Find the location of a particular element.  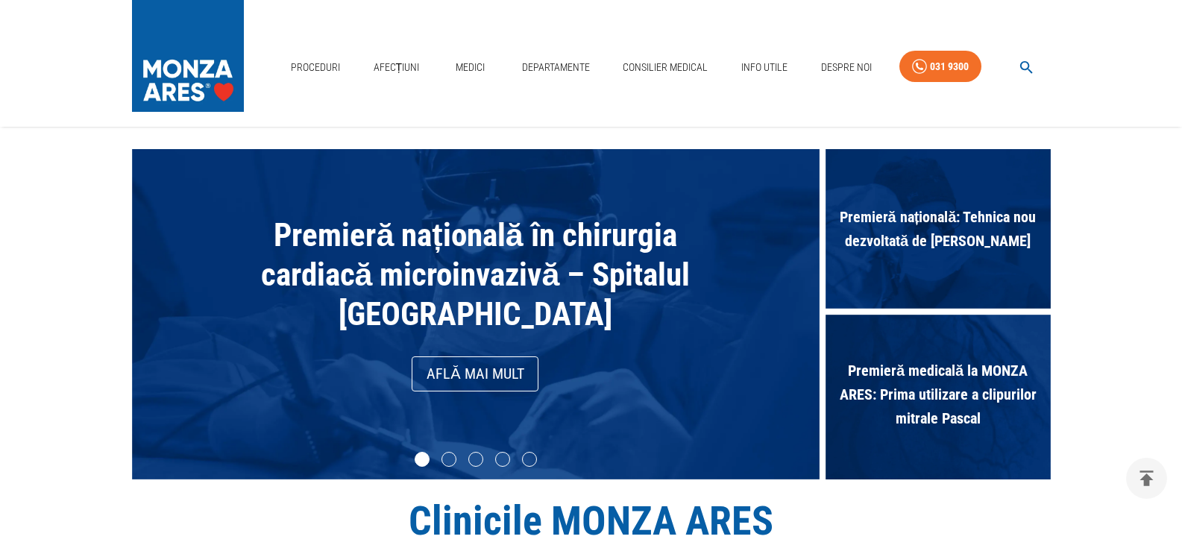

a: Despre Noi is located at coordinates (846, 67).